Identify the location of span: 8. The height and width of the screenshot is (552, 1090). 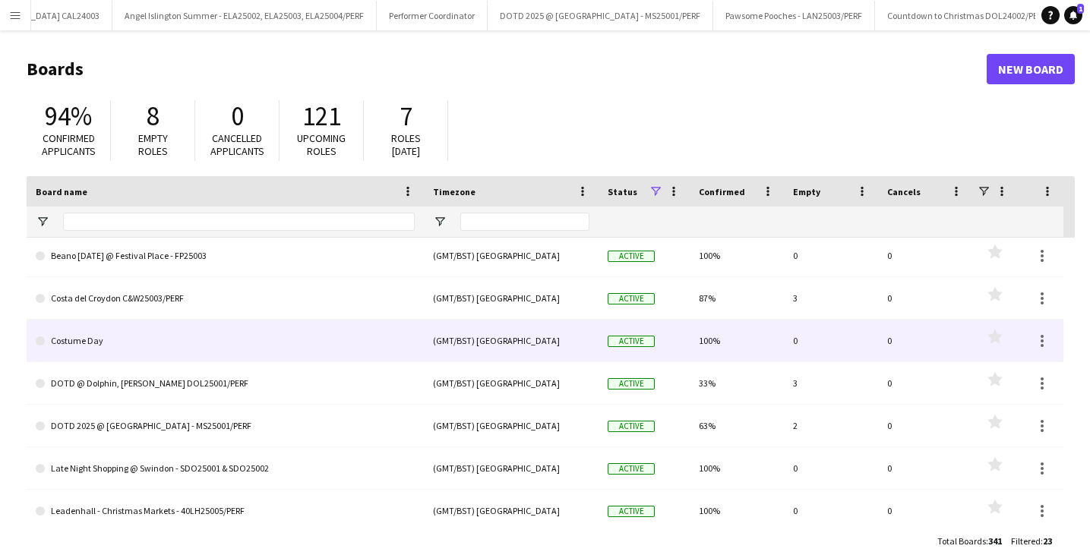
(153, 116).